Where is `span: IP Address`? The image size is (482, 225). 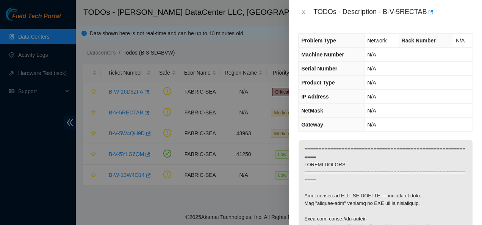 span: IP Address is located at coordinates (315, 97).